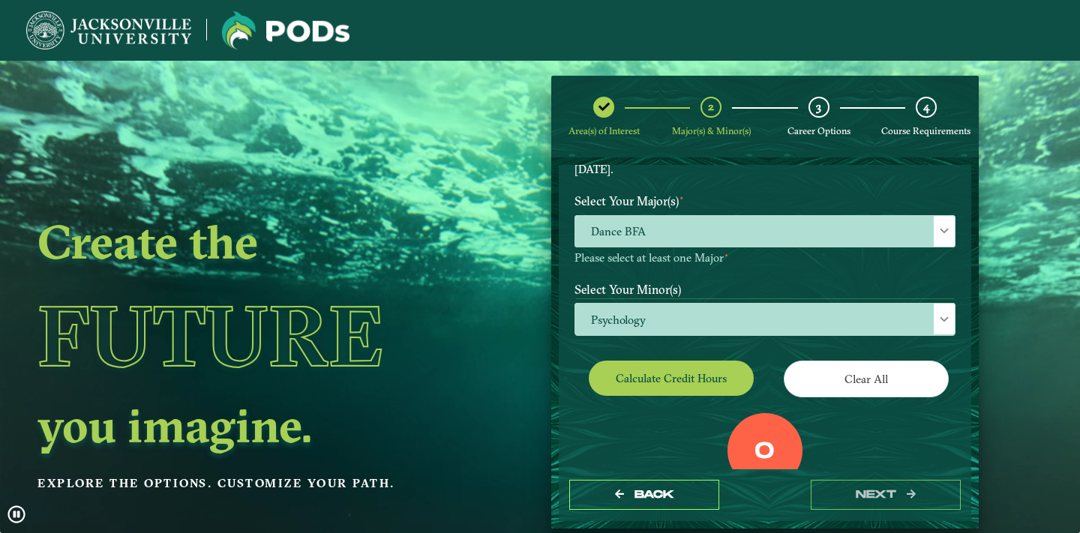 The width and height of the screenshot is (1080, 533). Describe the element at coordinates (604, 131) in the screenshot. I see `span: Area(s) of Interest` at that location.